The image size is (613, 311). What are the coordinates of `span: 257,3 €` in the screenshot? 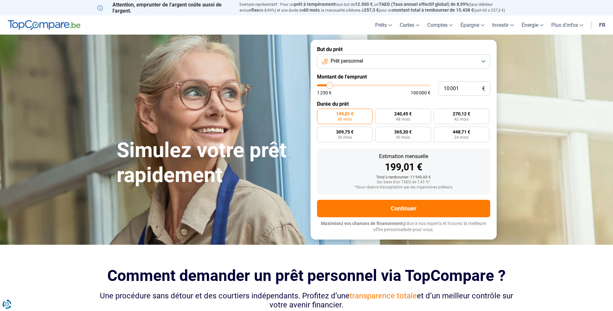 It's located at (371, 10).